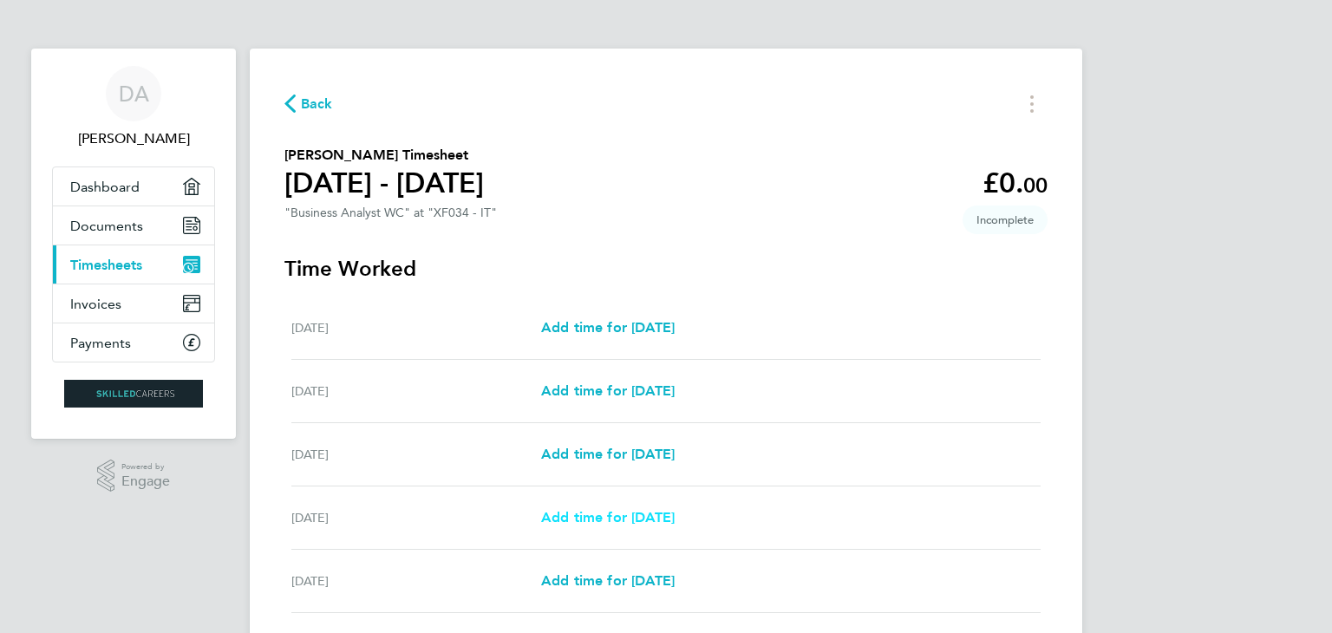 This screenshot has height=633, width=1332. Describe the element at coordinates (134, 139) in the screenshot. I see `span: Deji Agboade` at that location.